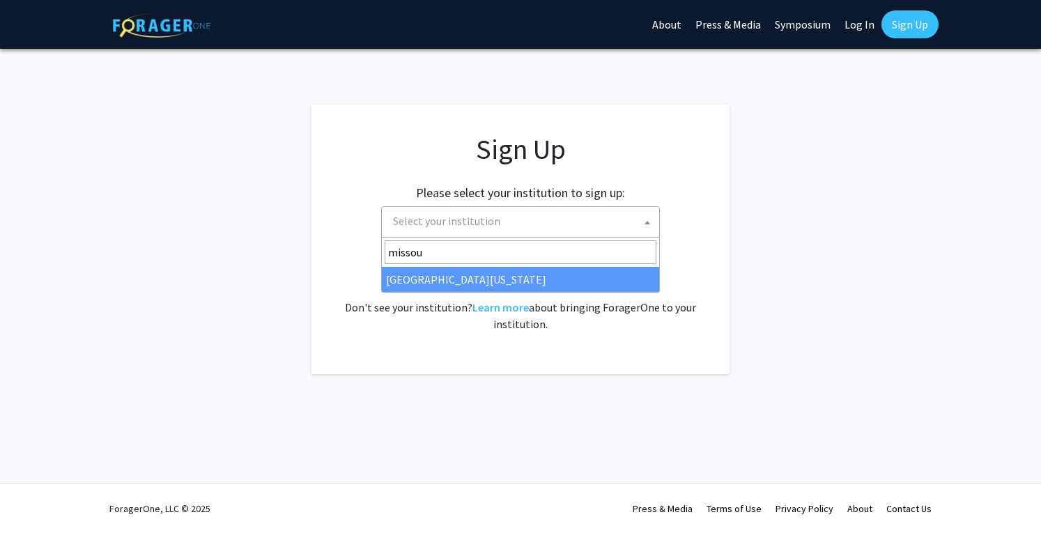  I want to click on div: Already have an account? . Don't see your institution? about bringing ForagerOne to your institut..., so click(521, 299).